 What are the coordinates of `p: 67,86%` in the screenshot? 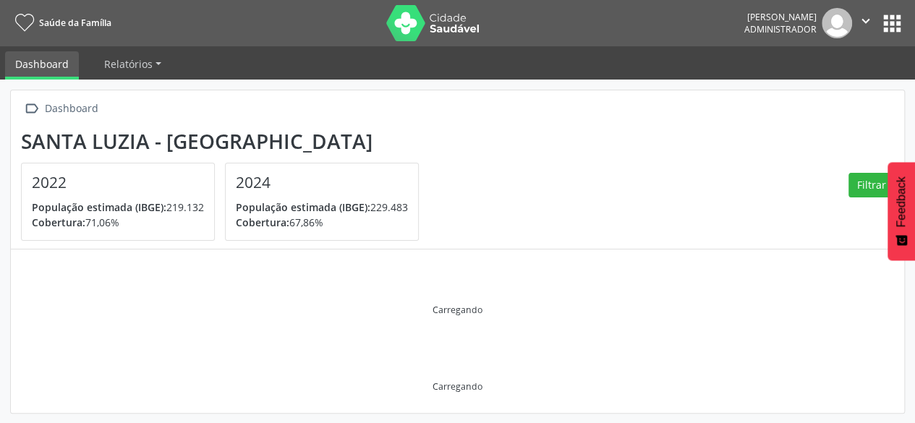 It's located at (322, 222).